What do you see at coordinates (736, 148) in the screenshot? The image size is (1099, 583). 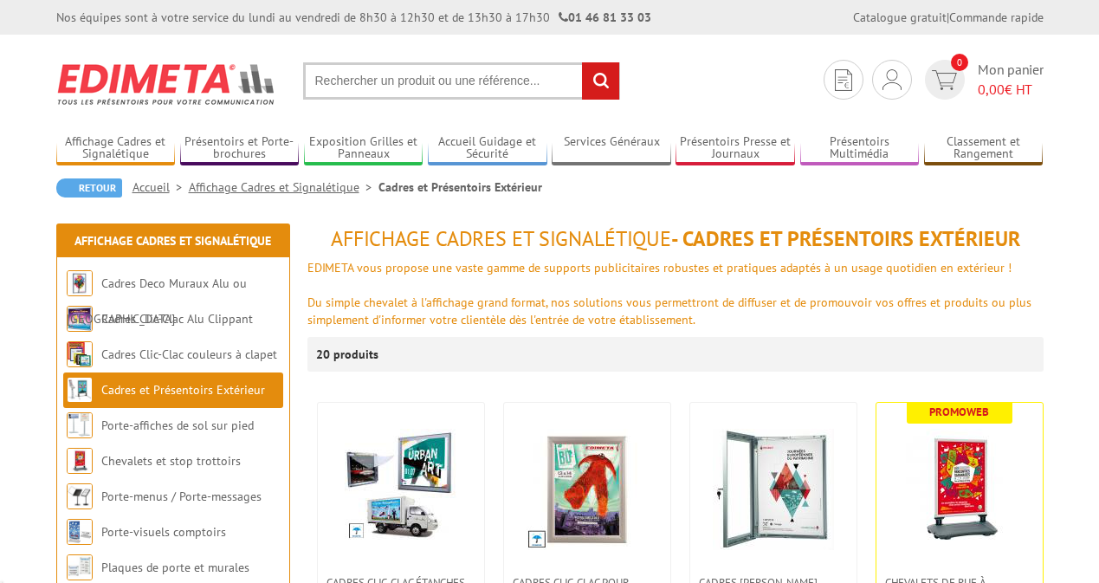 I see `a: Présentoirs Presse et Journaux` at bounding box center [736, 148].